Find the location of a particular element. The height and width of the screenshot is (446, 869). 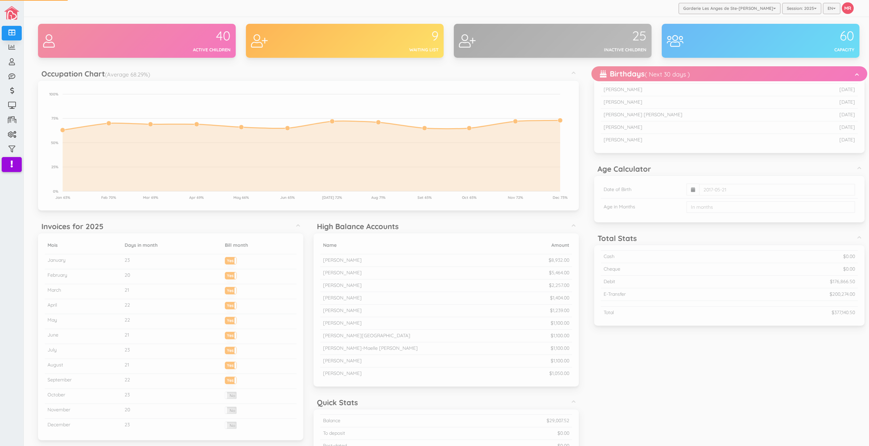

img: image is located at coordinates (12, 13).